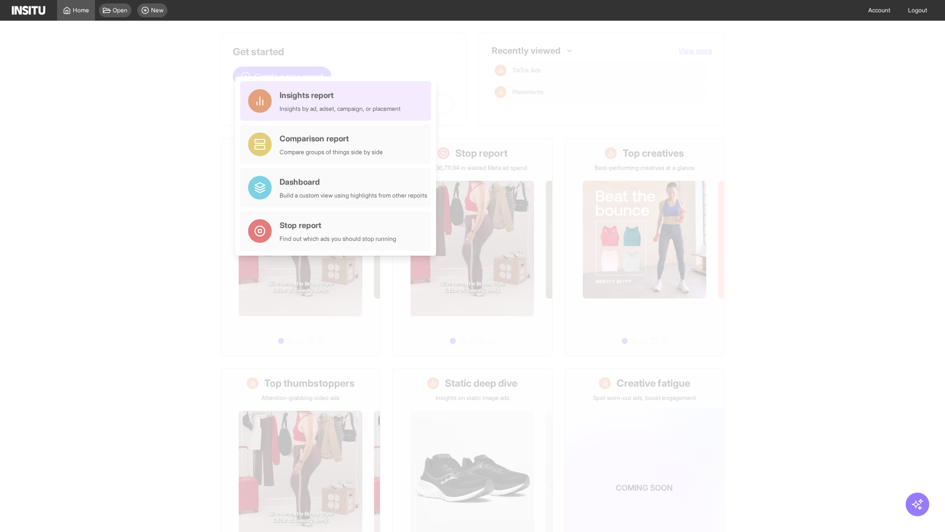 This screenshot has height=532, width=945. What do you see at coordinates (120, 10) in the screenshot?
I see `span: Open` at bounding box center [120, 10].